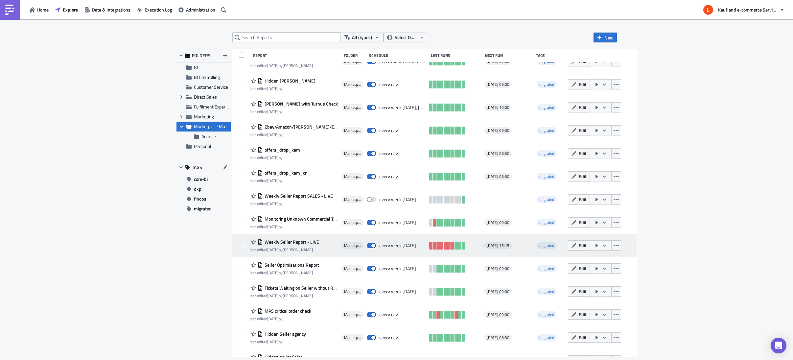  I want to click on div: Next Run, so click(509, 55).